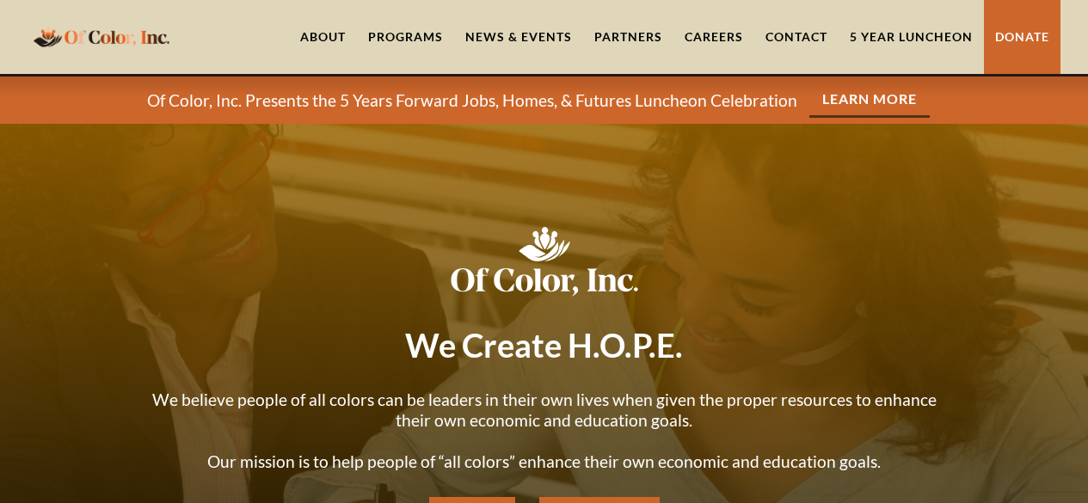 This screenshot has height=503, width=1088. What do you see at coordinates (870, 100) in the screenshot?
I see `a: Learn More` at bounding box center [870, 100].